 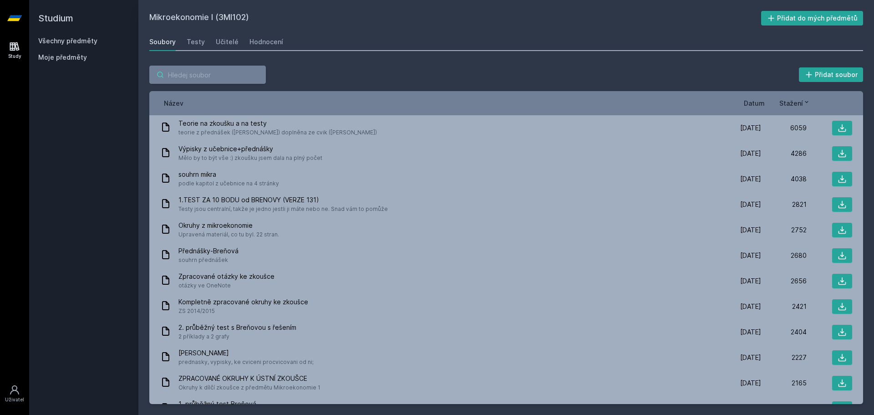 I want to click on span: Upravená materiál, co tu byl. 22 stran., so click(x=229, y=235).